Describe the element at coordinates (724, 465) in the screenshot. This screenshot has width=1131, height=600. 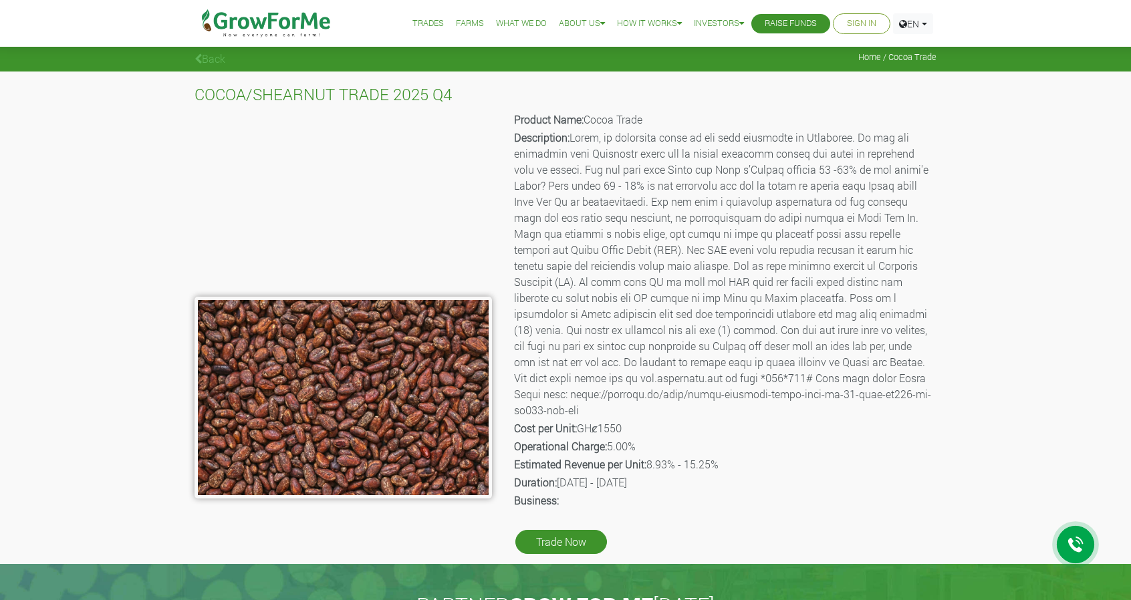
I see `p: 8.93% - 15.25%` at that location.